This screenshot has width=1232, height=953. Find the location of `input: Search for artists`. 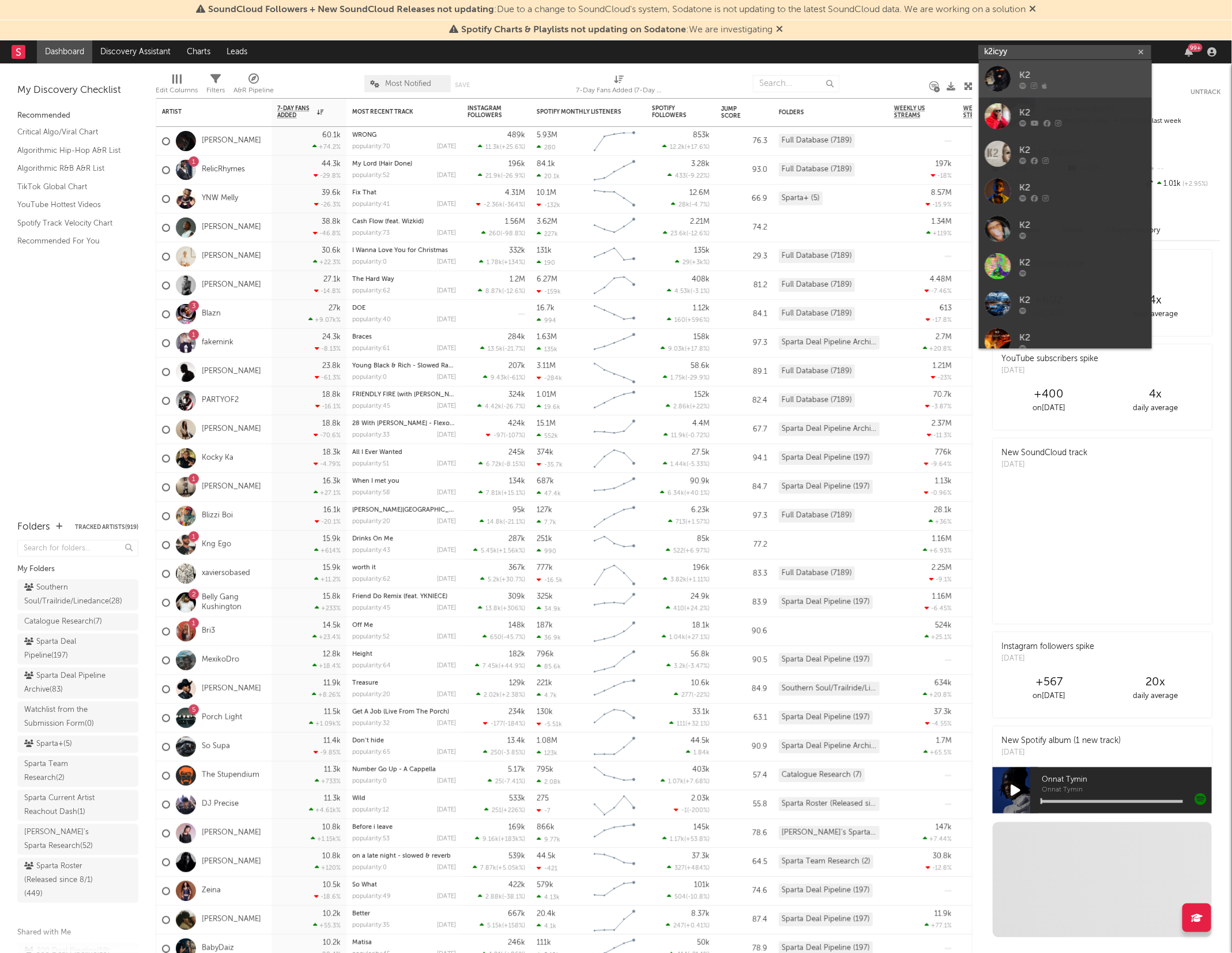

input: Search for artists is located at coordinates (1065, 52).